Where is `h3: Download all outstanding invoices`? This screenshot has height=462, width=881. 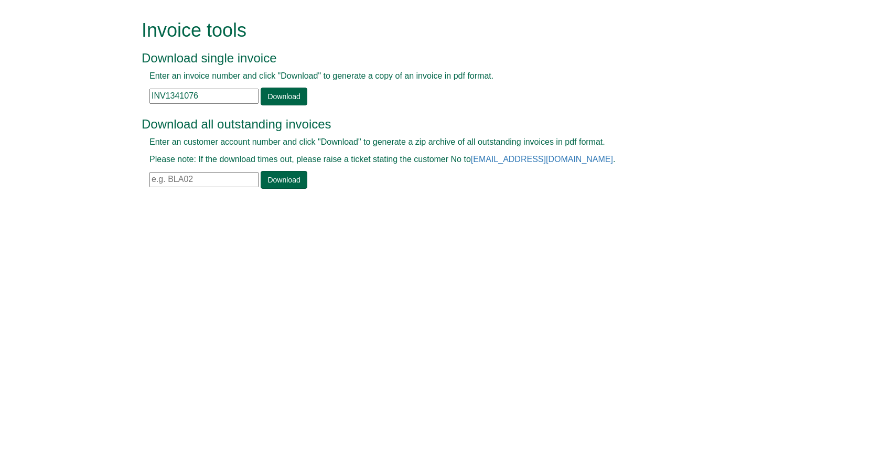 h3: Download all outstanding invoices is located at coordinates (428, 124).